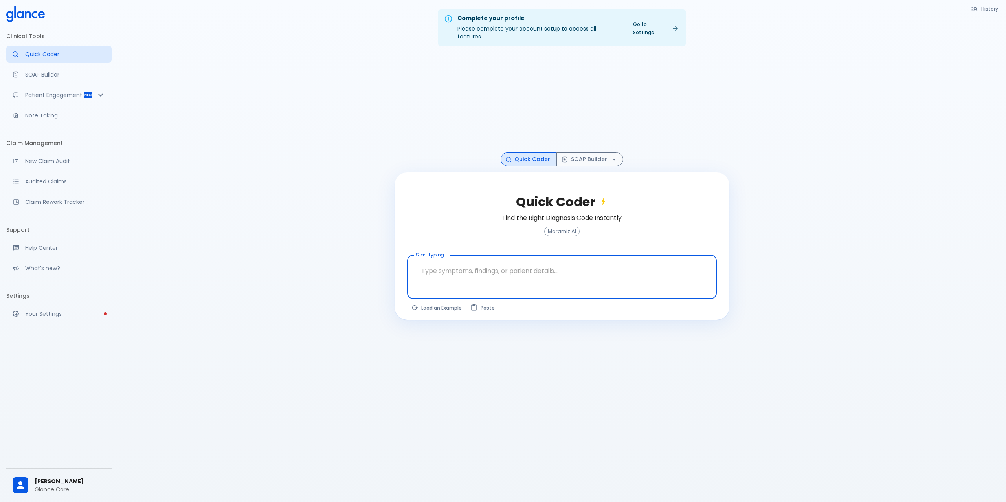  I want to click on div: Patient Reports & Referrals, so click(59, 95).